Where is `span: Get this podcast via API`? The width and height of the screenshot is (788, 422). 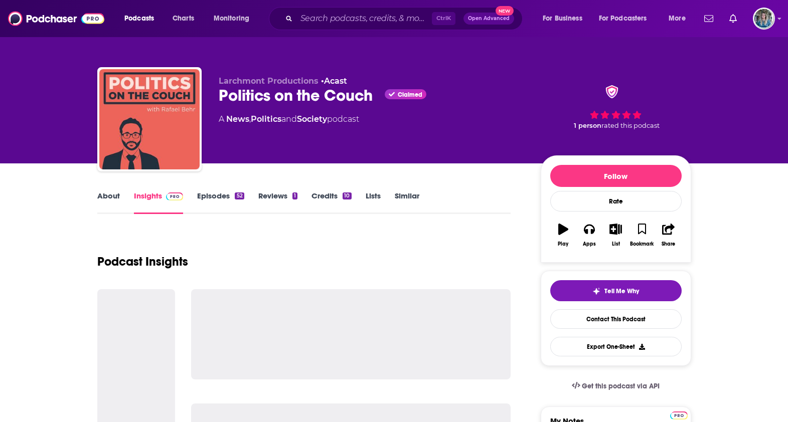
span: Get this podcast via API is located at coordinates (621, 386).